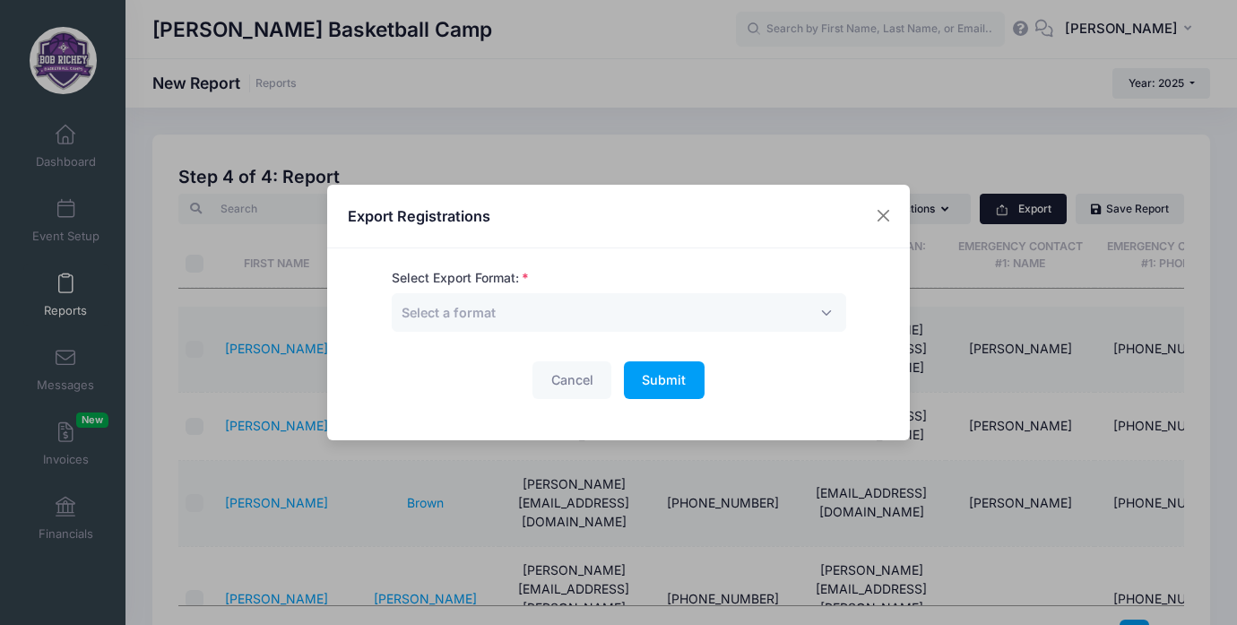 Image resolution: width=1237 pixels, height=625 pixels. I want to click on h4: Export Registrations, so click(419, 216).